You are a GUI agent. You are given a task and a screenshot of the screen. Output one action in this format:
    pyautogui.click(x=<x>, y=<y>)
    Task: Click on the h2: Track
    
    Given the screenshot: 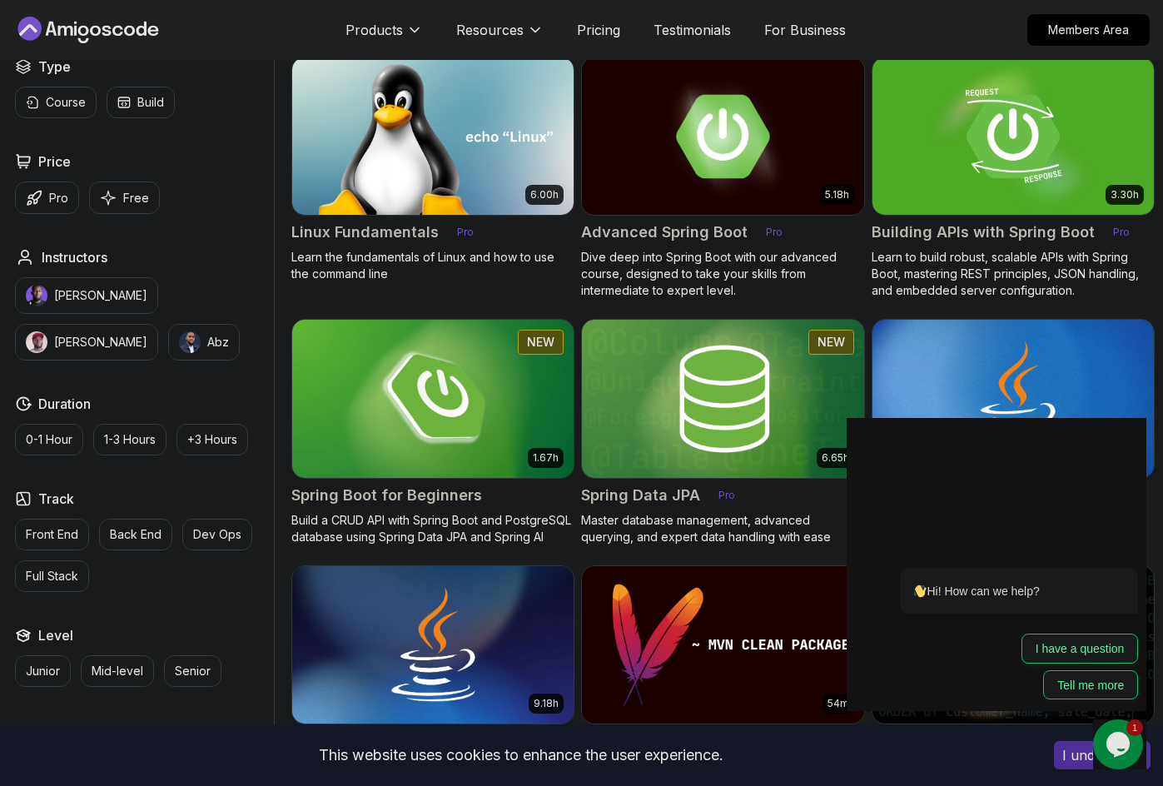 What is the action you would take?
    pyautogui.click(x=56, y=498)
    